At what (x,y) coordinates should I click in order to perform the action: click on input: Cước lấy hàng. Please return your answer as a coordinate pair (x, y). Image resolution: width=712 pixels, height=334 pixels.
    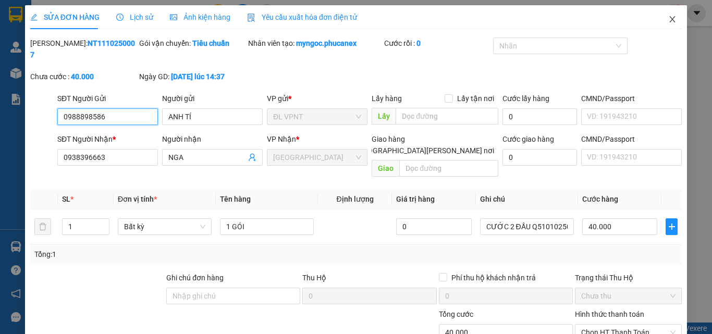
    Looking at the image, I should click on (539, 117).